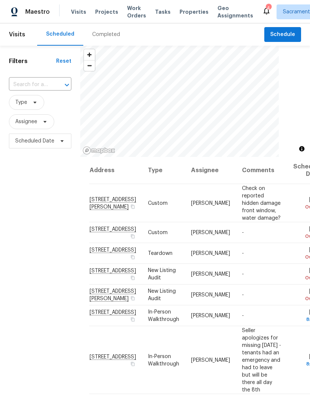 Image resolution: width=310 pixels, height=397 pixels. What do you see at coordinates (282, 35) in the screenshot?
I see `button: Schedule` at bounding box center [282, 35].